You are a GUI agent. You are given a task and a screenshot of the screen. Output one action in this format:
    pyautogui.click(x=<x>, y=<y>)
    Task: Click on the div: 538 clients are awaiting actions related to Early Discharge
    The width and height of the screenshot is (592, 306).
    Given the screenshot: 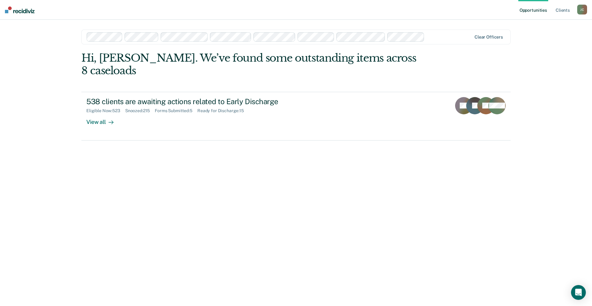 What is the action you would take?
    pyautogui.click(x=195, y=101)
    